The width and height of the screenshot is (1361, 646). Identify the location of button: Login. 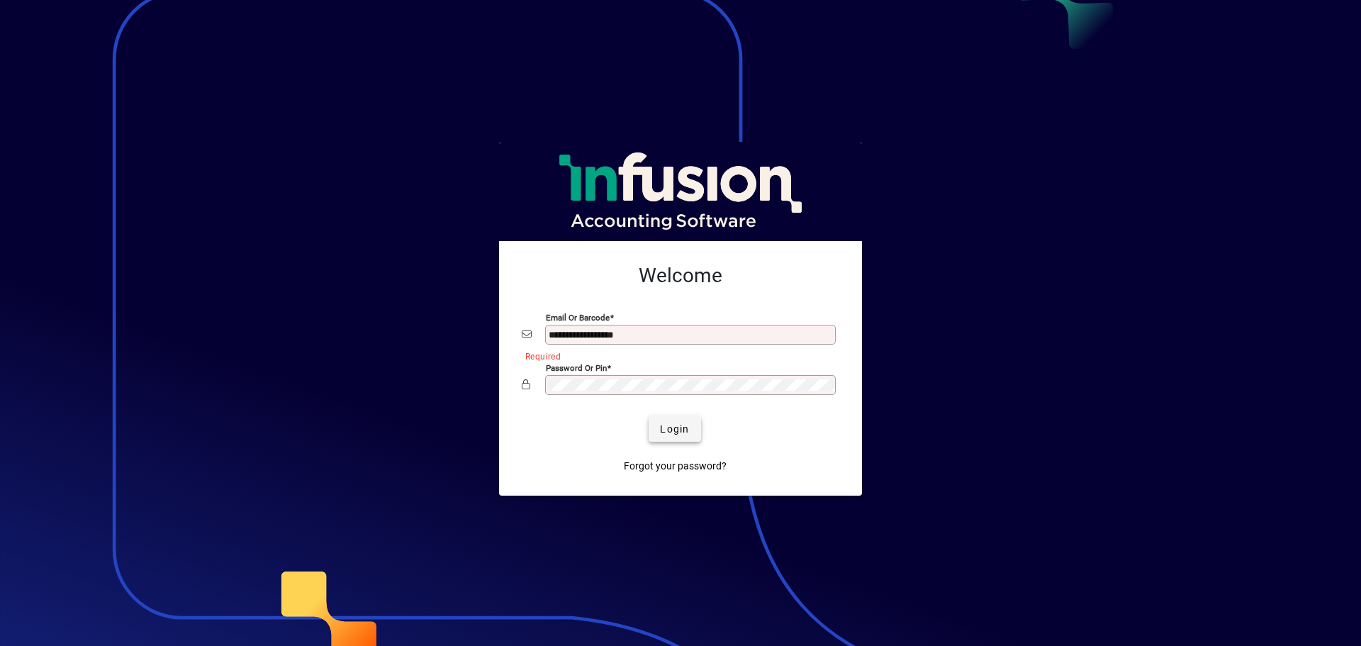
(674, 429).